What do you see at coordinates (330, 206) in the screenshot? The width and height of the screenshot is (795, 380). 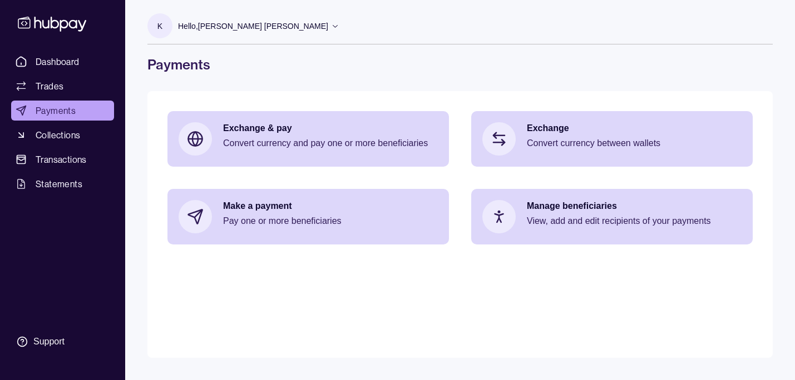 I see `p: Make a payment` at bounding box center [330, 206].